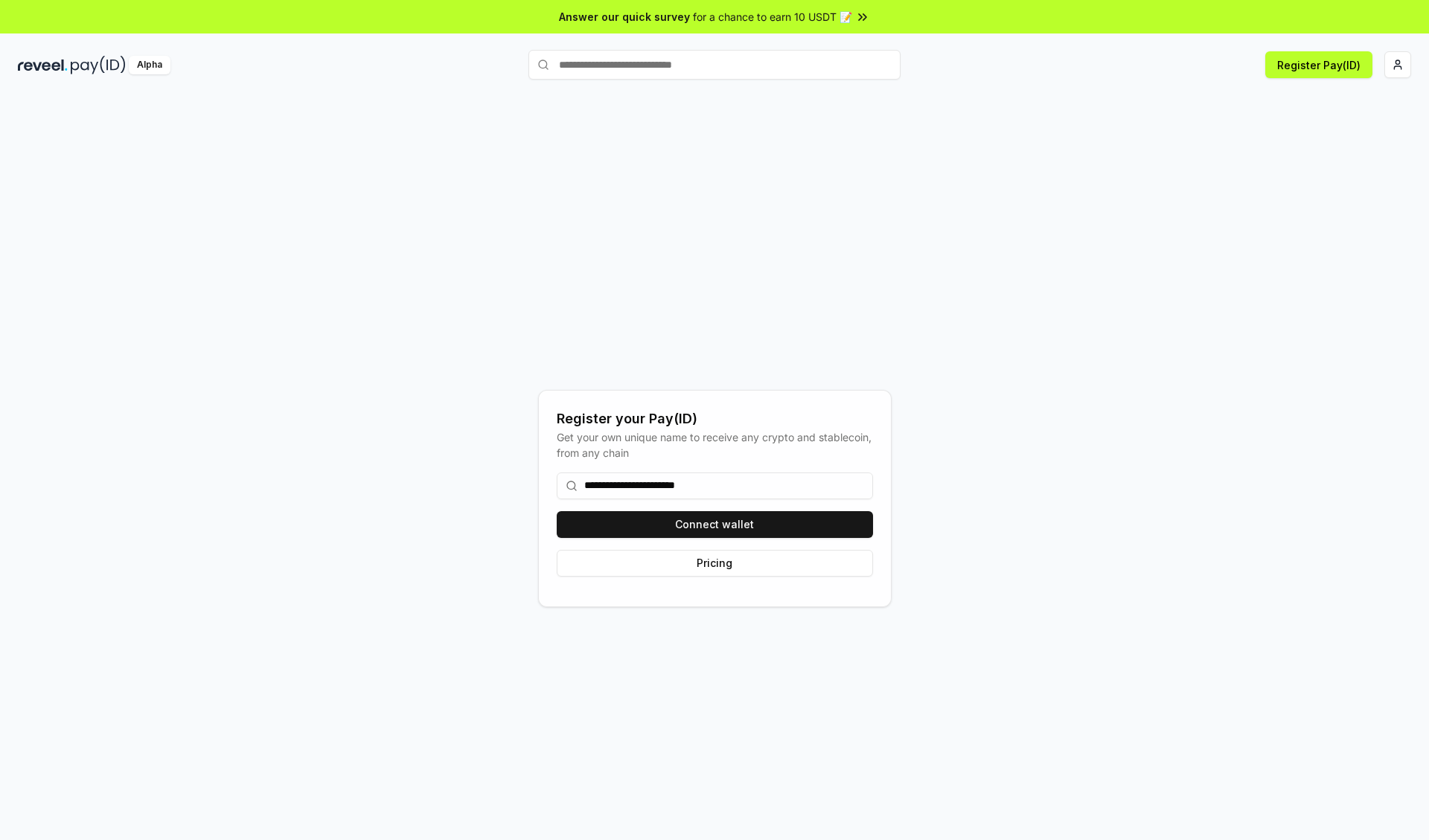 This screenshot has width=1429, height=840. Describe the element at coordinates (43, 65) in the screenshot. I see `img: reveel_dark` at that location.